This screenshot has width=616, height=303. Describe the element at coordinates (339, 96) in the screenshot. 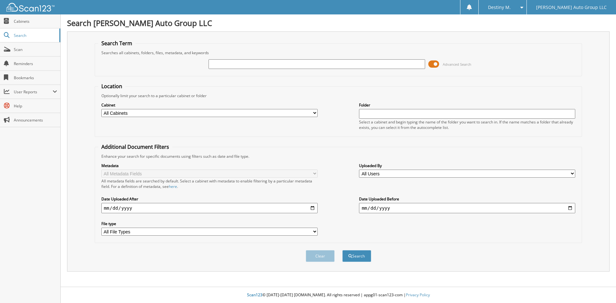

I see `div: Optionally limit your search to a particular cabinet or folder` at that location.